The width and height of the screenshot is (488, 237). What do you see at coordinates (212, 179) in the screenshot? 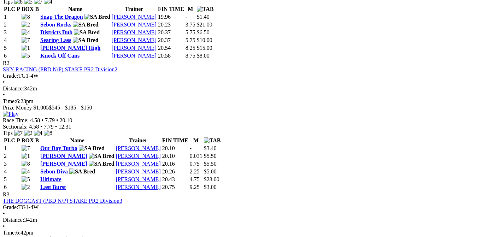
I see `span: $23.00` at bounding box center [212, 179].